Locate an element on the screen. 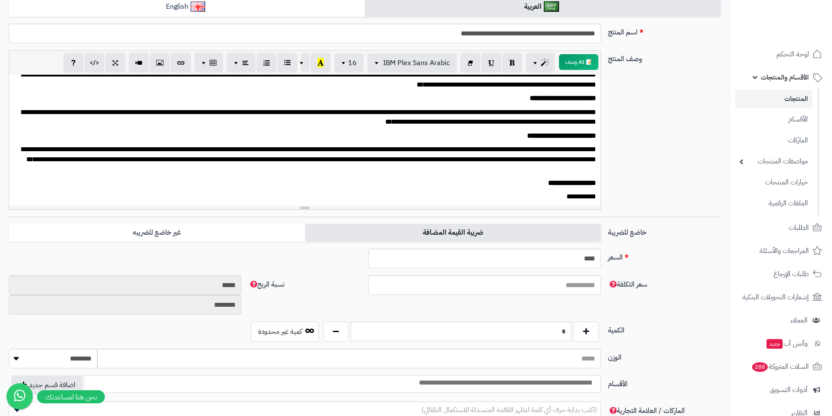 The width and height of the screenshot is (832, 416). span: الماركات / العلامة التجارية is located at coordinates (646, 410).